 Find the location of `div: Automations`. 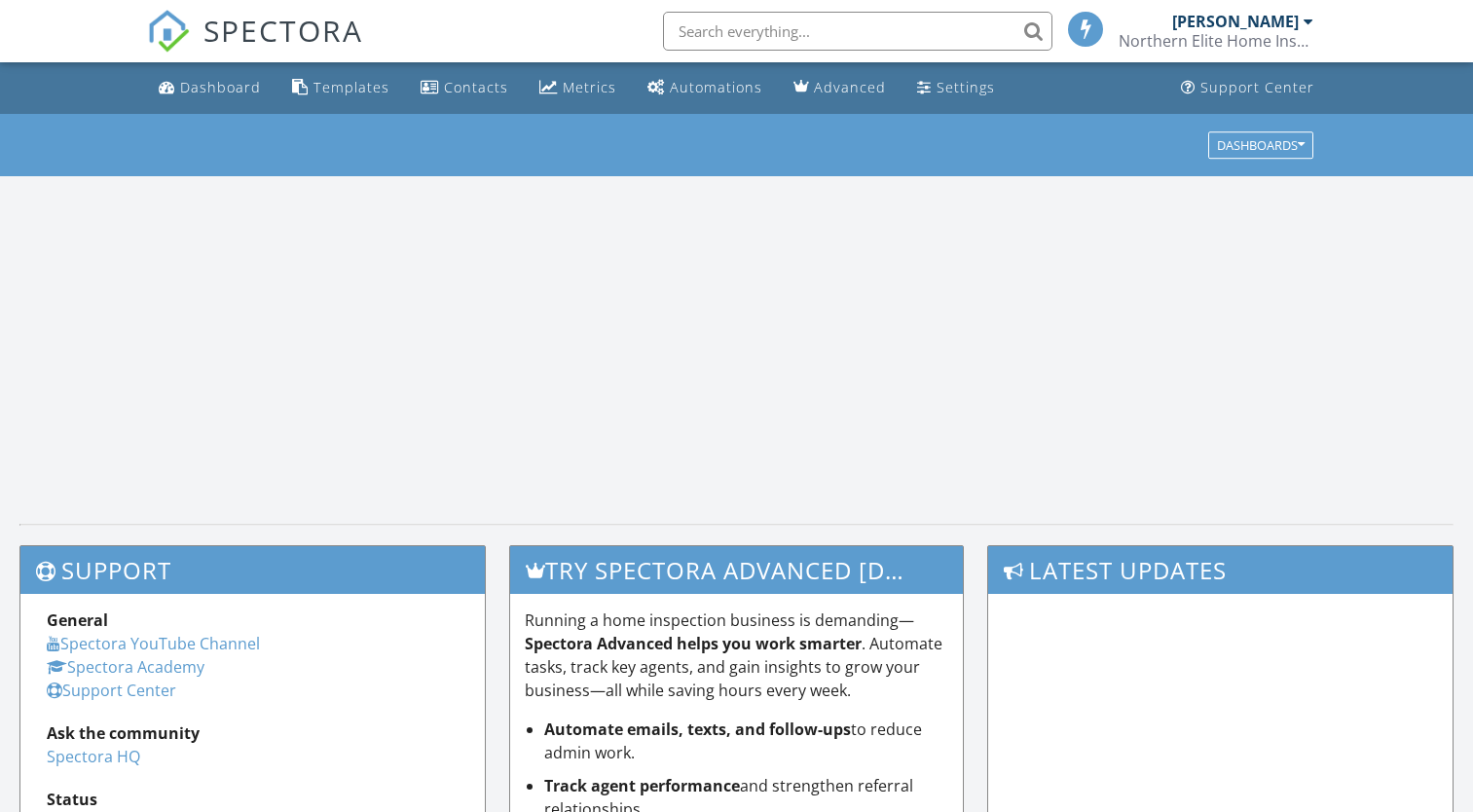

div: Automations is located at coordinates (716, 87).